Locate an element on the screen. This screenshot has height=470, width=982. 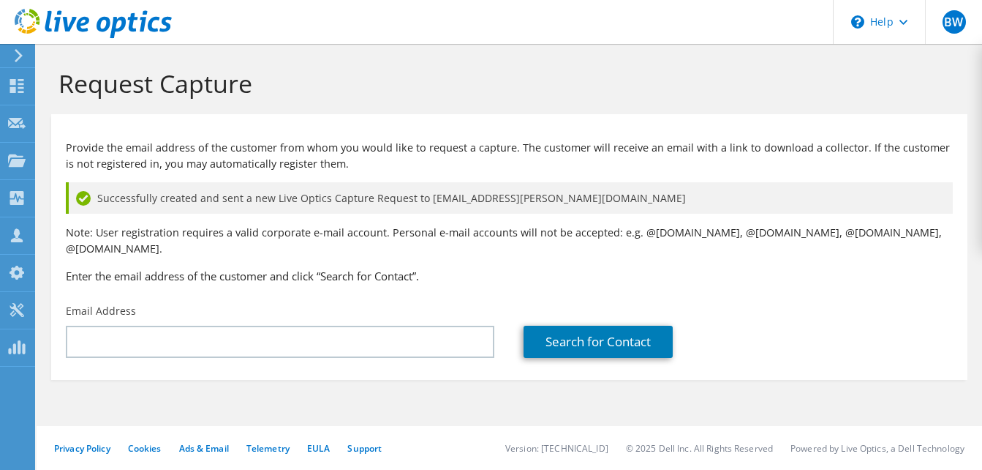
a: Telemetry is located at coordinates (268, 448).